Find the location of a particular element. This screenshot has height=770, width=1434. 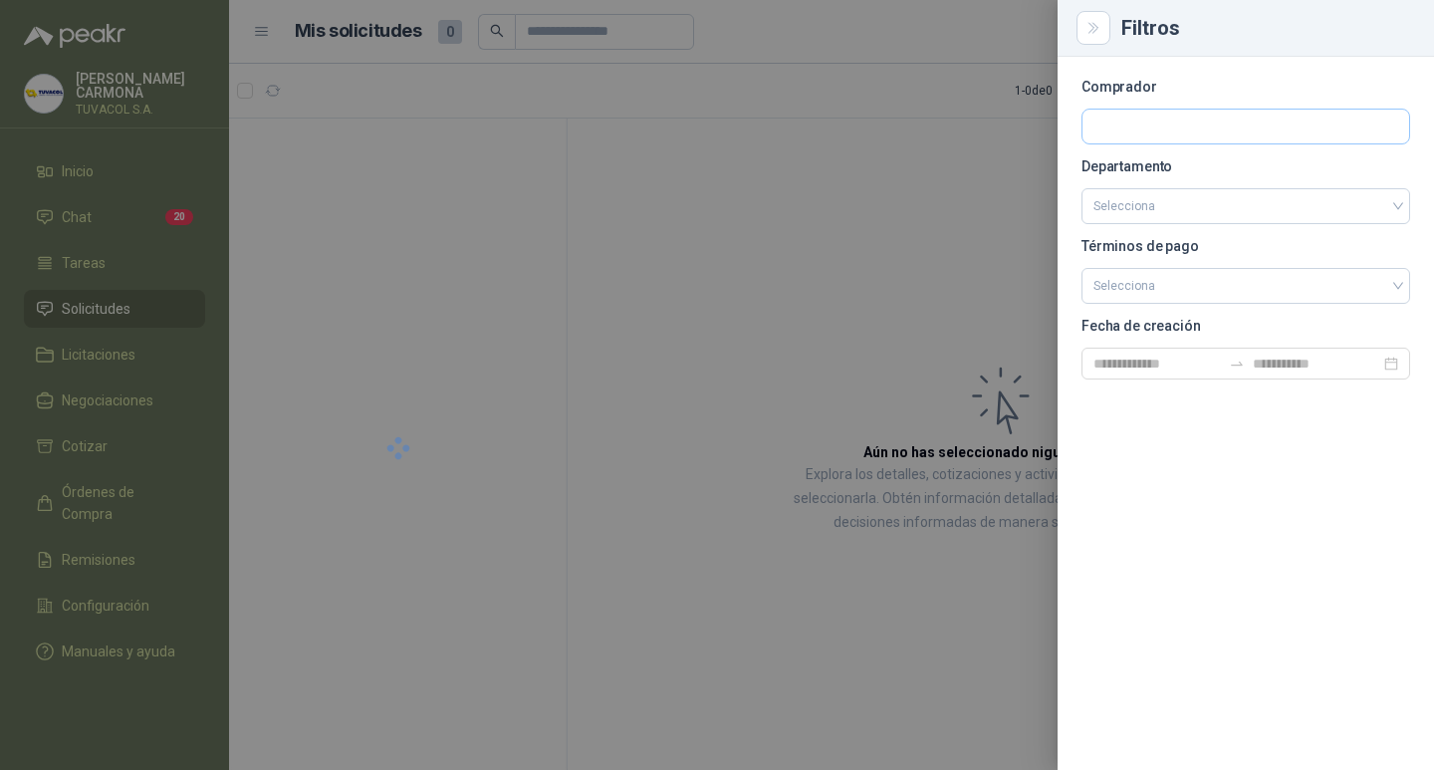

span: swap-right is located at coordinates (1237, 363).